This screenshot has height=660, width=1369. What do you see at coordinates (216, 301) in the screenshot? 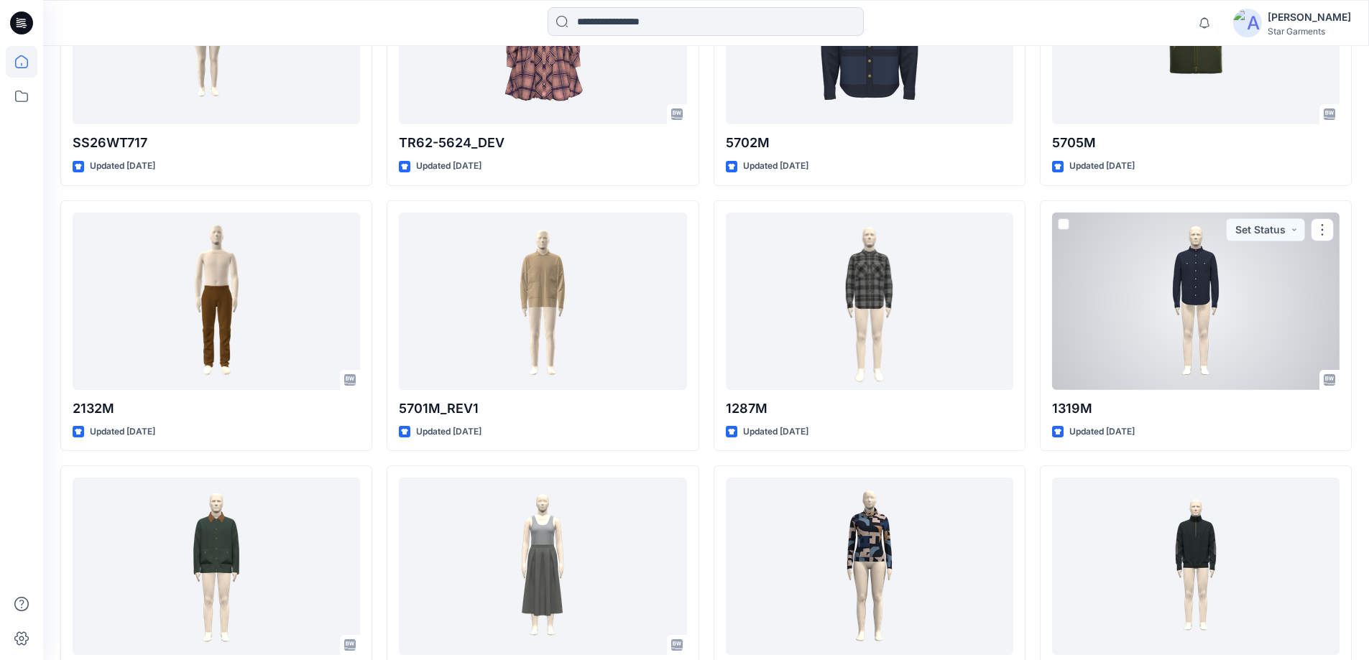
I see `a: 2132M` at bounding box center [216, 301].